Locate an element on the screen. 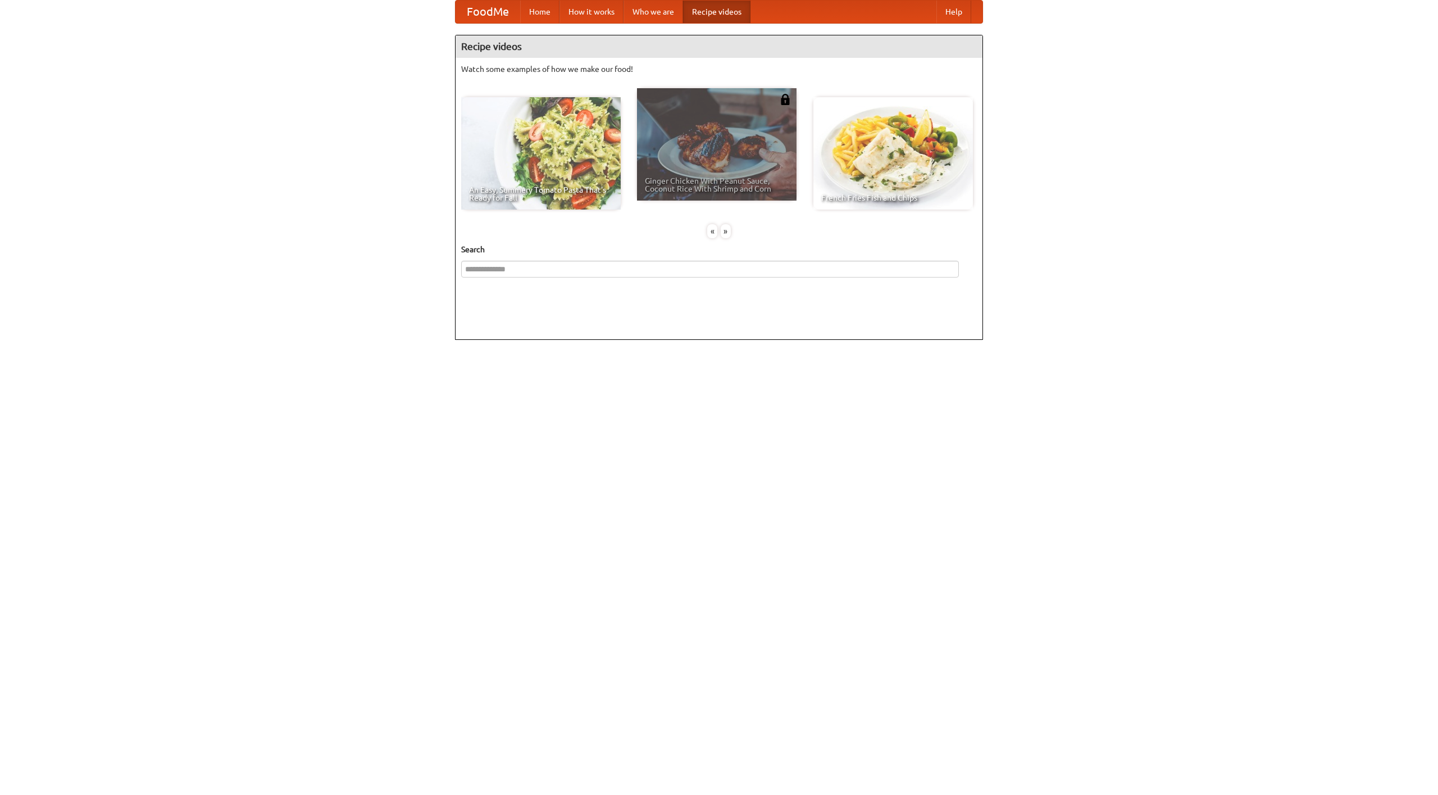 Image resolution: width=1438 pixels, height=795 pixels. span: An Easy, Summery Tomato Pasta That's Ready for Fall is located at coordinates (541, 194).